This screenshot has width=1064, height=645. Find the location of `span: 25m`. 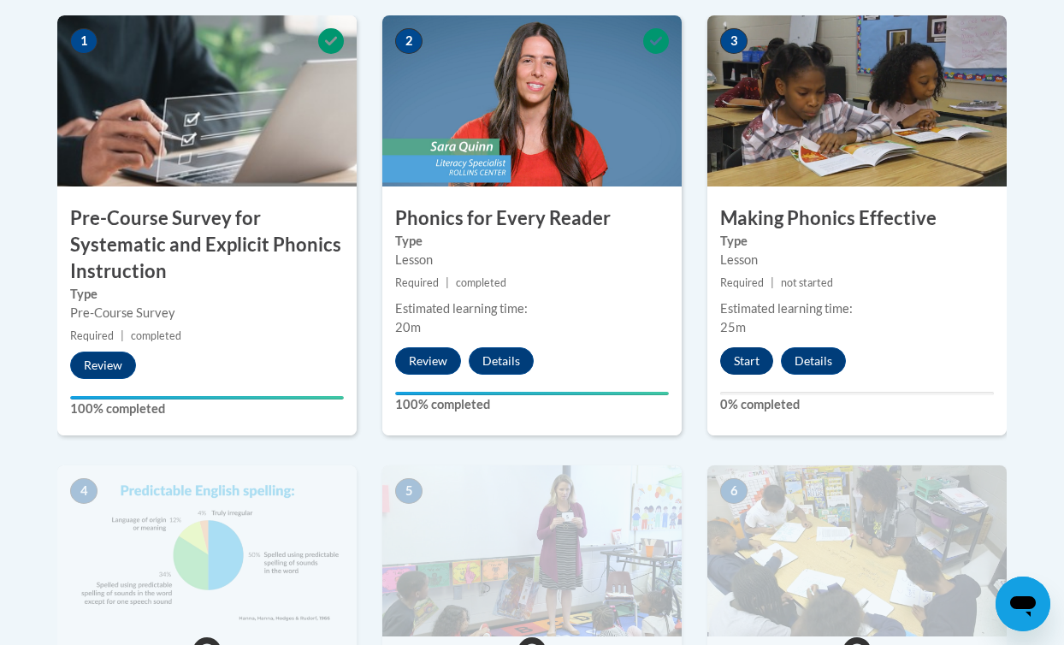

span: 25m is located at coordinates (733, 327).